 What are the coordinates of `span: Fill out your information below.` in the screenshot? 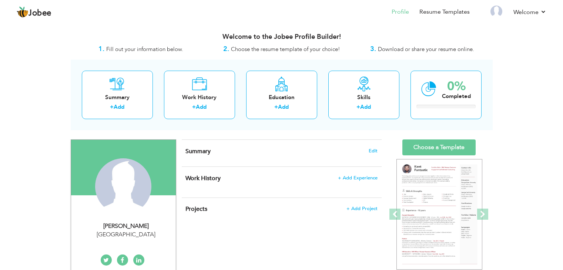 It's located at (145, 49).